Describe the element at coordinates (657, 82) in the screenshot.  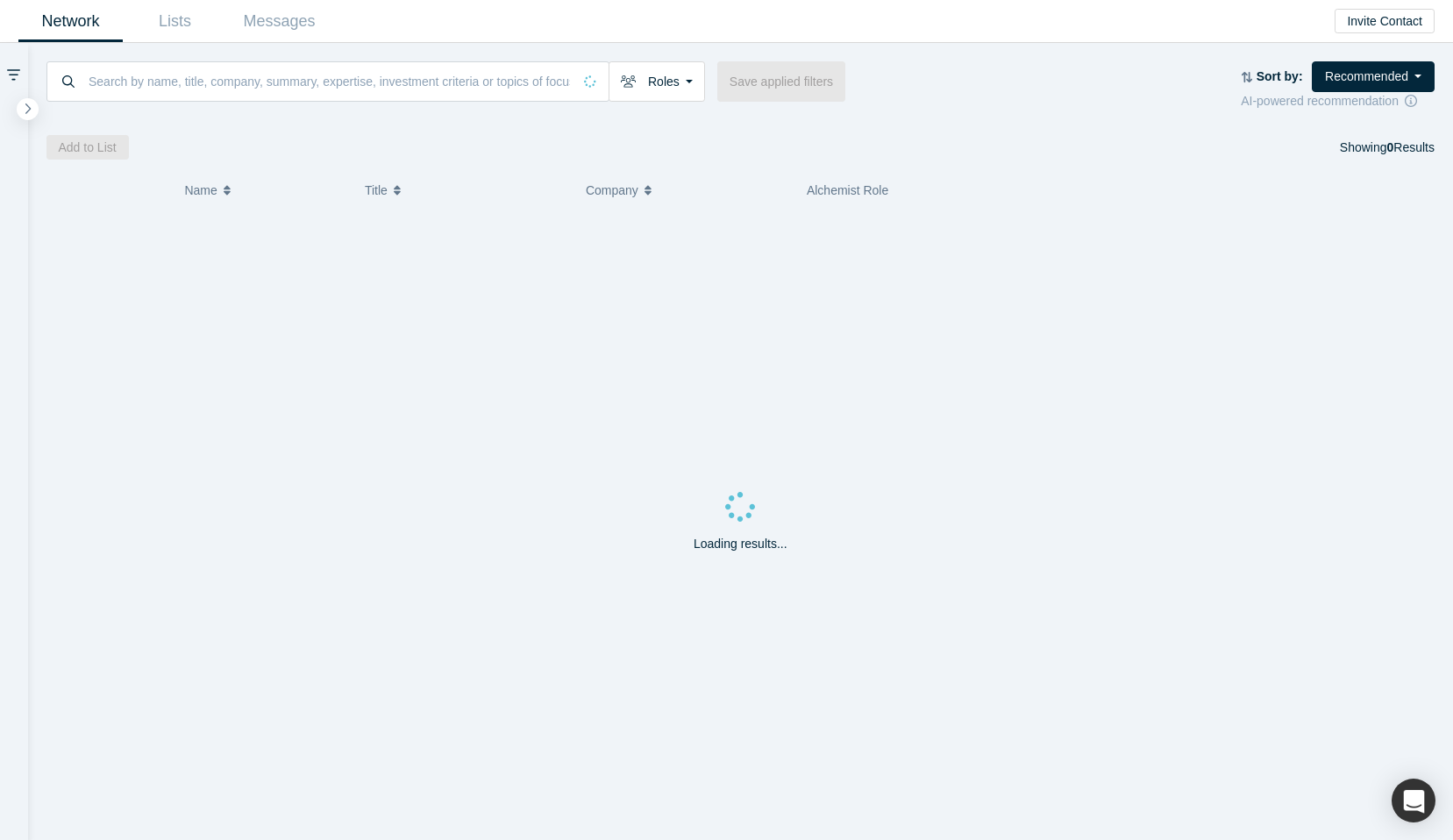
I see `button: Roles` at that location.